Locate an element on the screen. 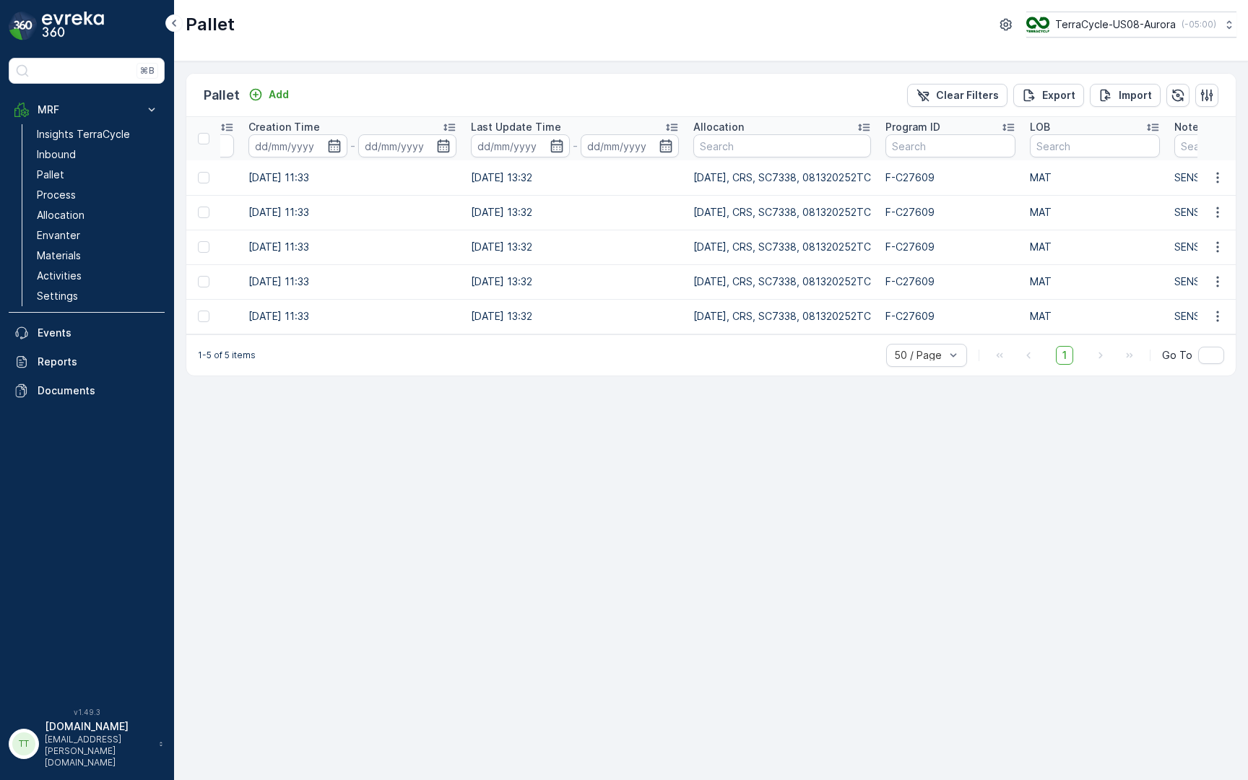 The width and height of the screenshot is (1248, 780). p: 1-5 of 5 items is located at coordinates (227, 355).